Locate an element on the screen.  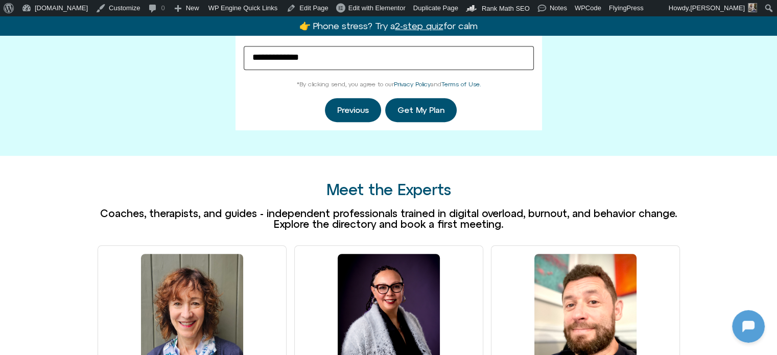
span: *By clicking send, you agree to our and is located at coordinates (389, 84).